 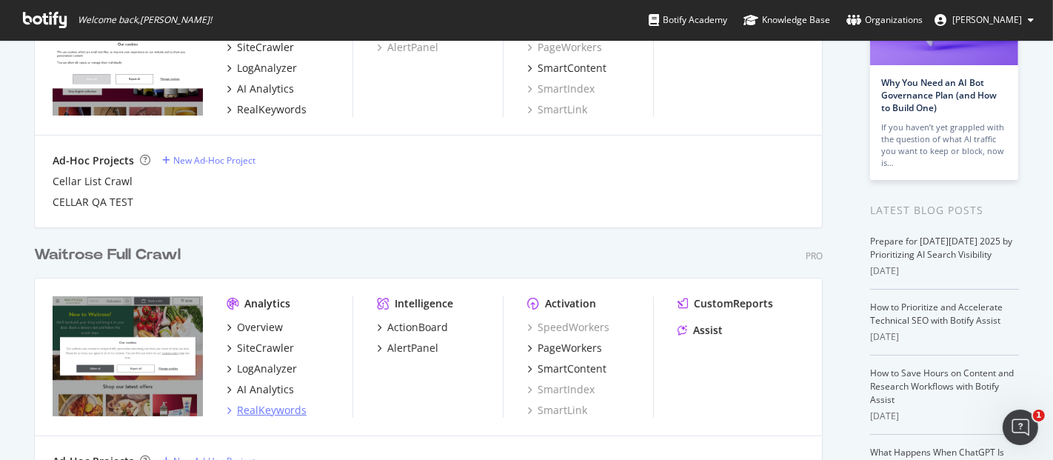 What do you see at coordinates (412, 327) in the screenshot?
I see `a: ActionBoard` at bounding box center [412, 327].